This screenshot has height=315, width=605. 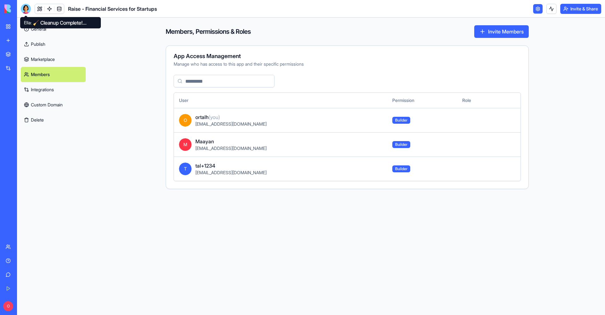 What do you see at coordinates (214, 117) in the screenshot?
I see `span: (you)` at bounding box center [214, 117].